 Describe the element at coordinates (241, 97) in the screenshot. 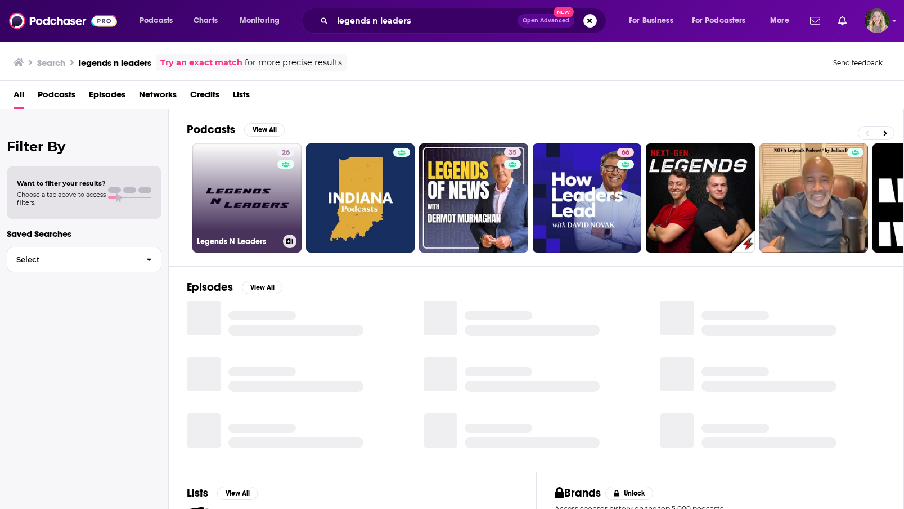

I see `a: Lists` at that location.